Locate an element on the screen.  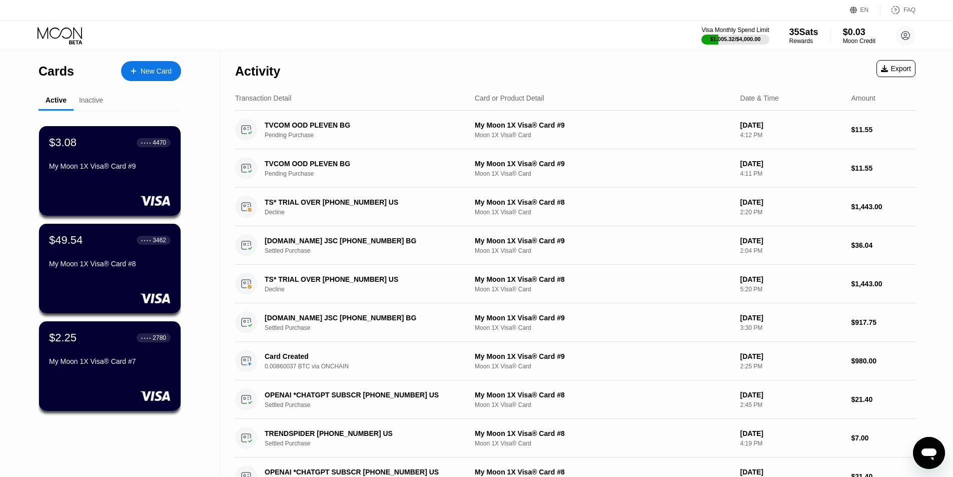
div: $3.08 is located at coordinates (63, 143).